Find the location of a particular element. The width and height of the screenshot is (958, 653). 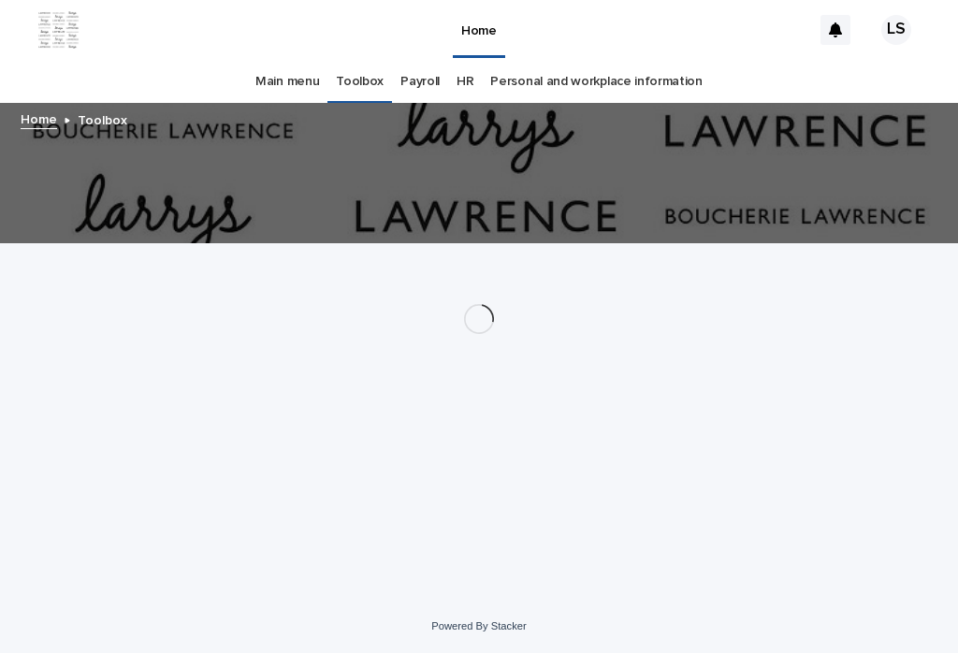

div: LS is located at coordinates (896, 30).